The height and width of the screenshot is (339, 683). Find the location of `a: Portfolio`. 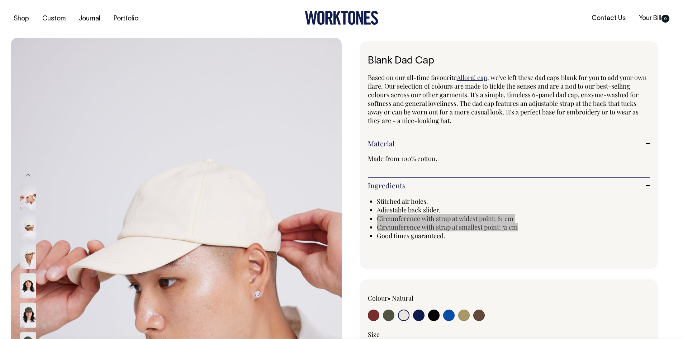

a: Portfolio is located at coordinates (126, 19).